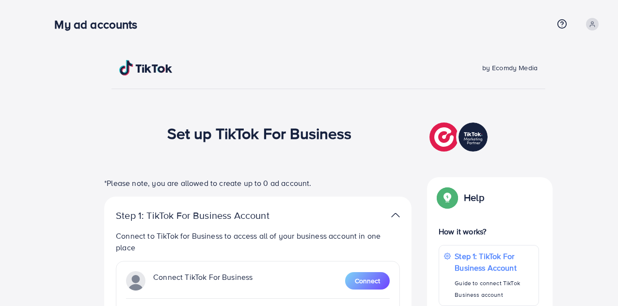 This screenshot has width=618, height=306. Describe the element at coordinates (510, 68) in the screenshot. I see `span: by Ecomdy Media` at that location.